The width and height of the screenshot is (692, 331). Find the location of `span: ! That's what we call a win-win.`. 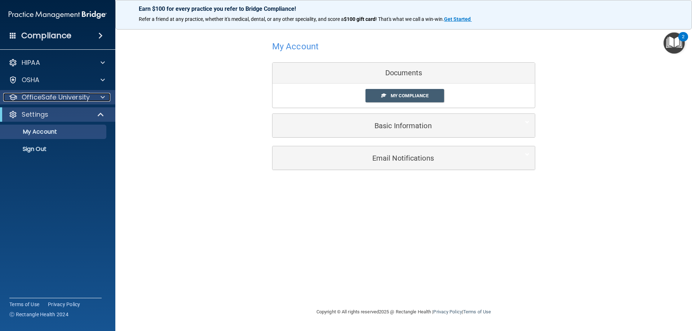

span: ! That's what we call a win-win. is located at coordinates (410, 19).